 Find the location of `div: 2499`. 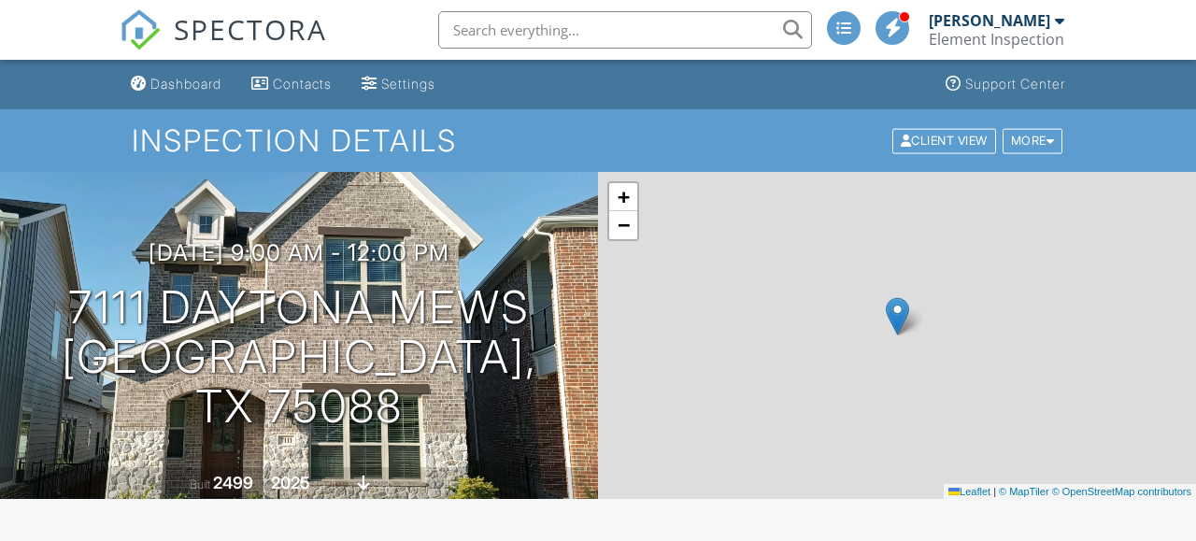

div: 2499 is located at coordinates (233, 482).